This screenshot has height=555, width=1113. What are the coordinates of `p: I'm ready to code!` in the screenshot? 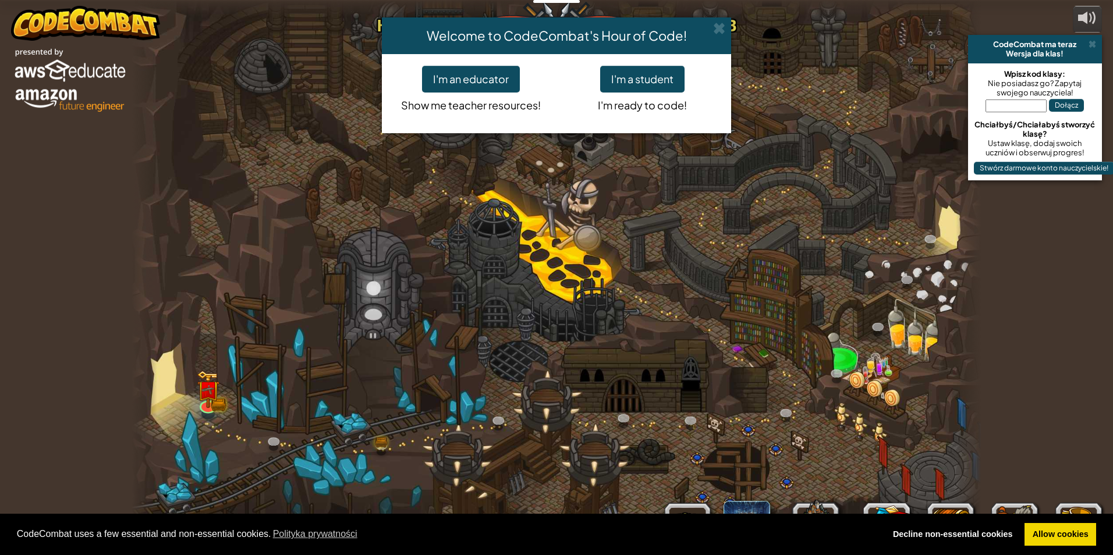 It's located at (642, 103).